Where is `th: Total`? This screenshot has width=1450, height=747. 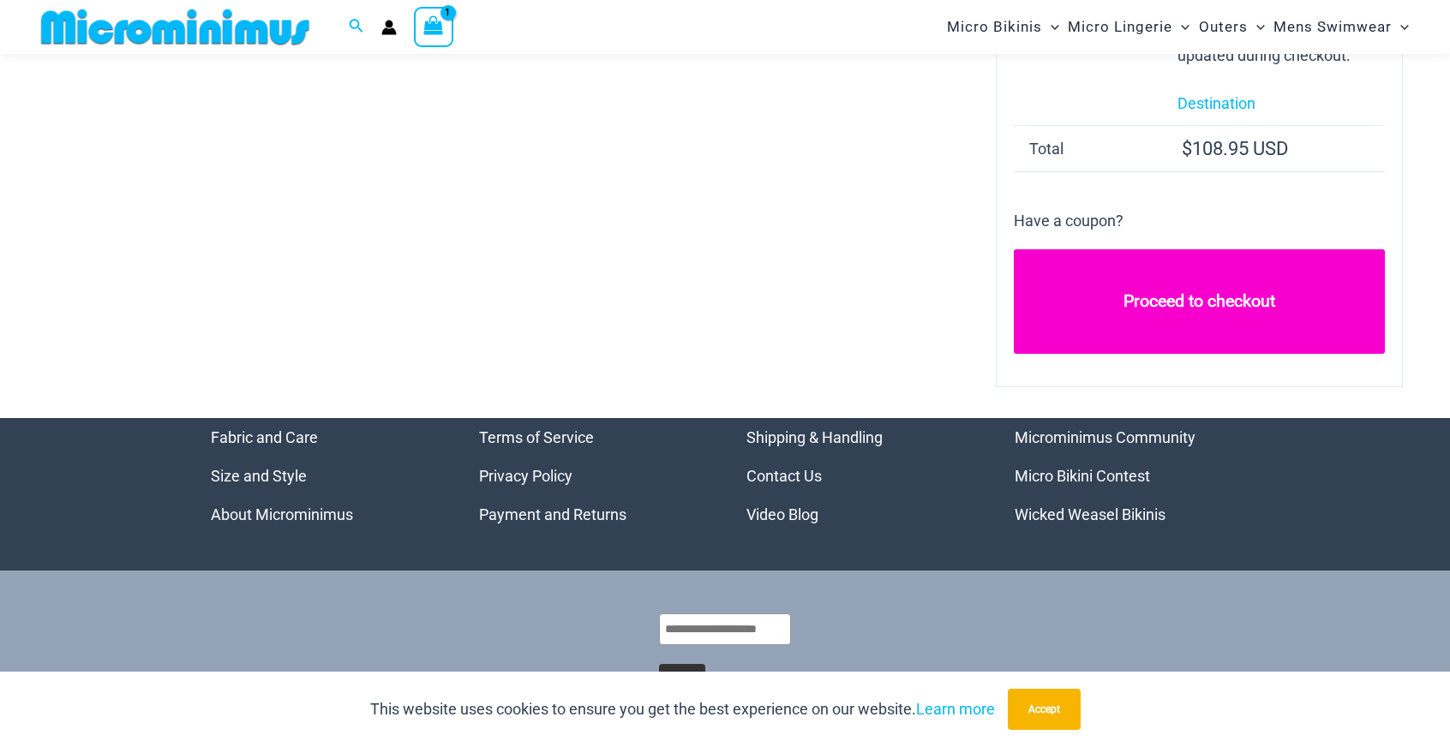 th: Total is located at coordinates (1087, 148).